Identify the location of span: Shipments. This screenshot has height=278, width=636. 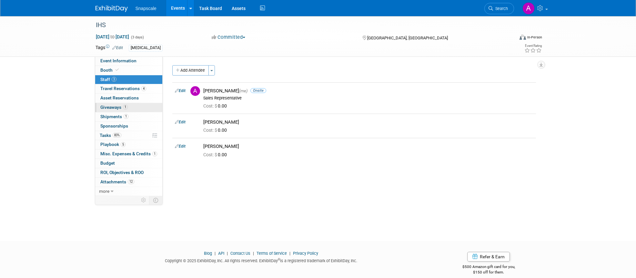
(114, 116).